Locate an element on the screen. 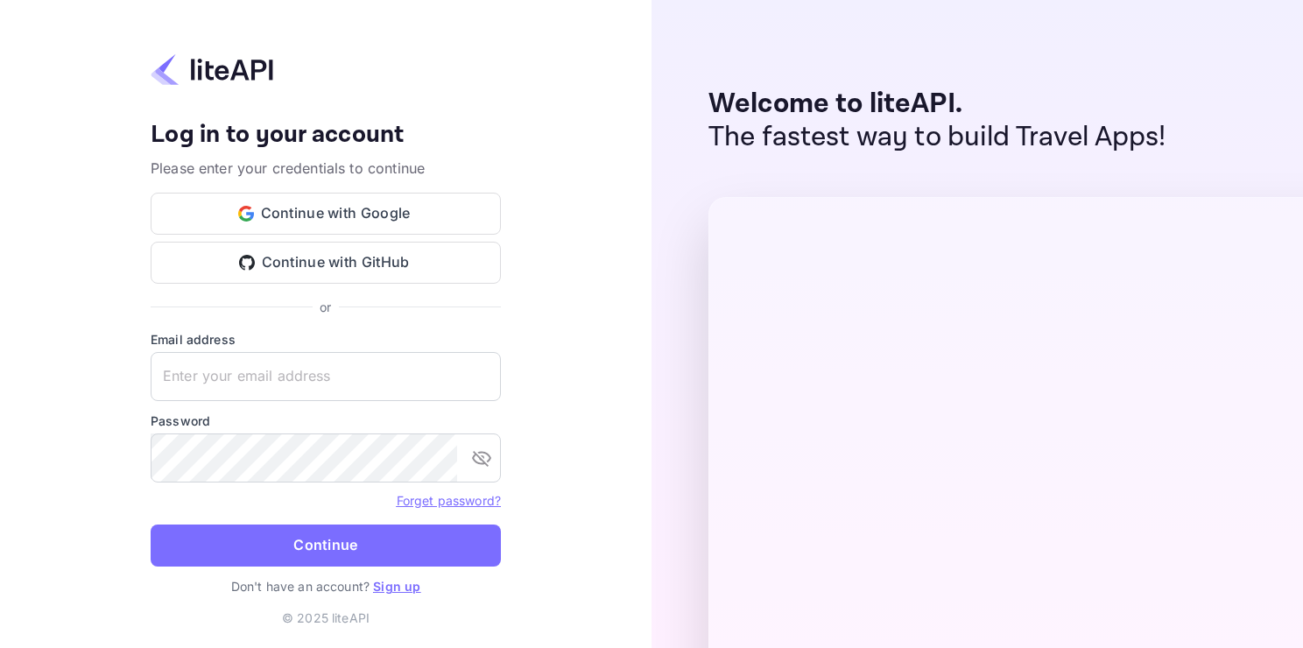 Image resolution: width=1303 pixels, height=648 pixels. p: or is located at coordinates (325, 306).